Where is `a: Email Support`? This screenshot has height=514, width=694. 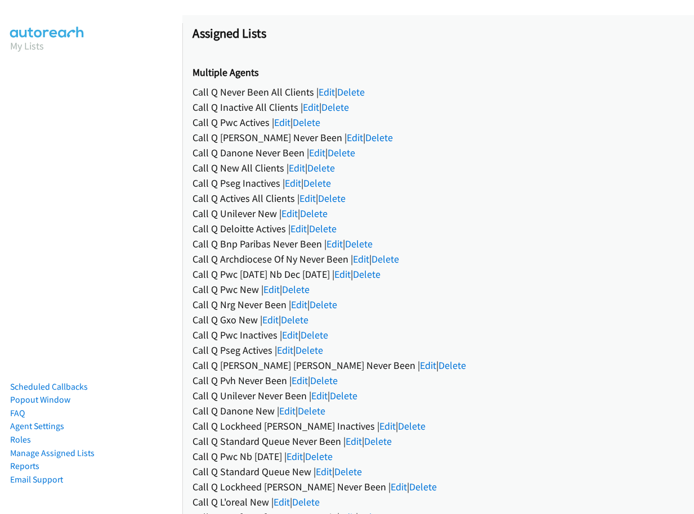 a: Email Support is located at coordinates (37, 479).